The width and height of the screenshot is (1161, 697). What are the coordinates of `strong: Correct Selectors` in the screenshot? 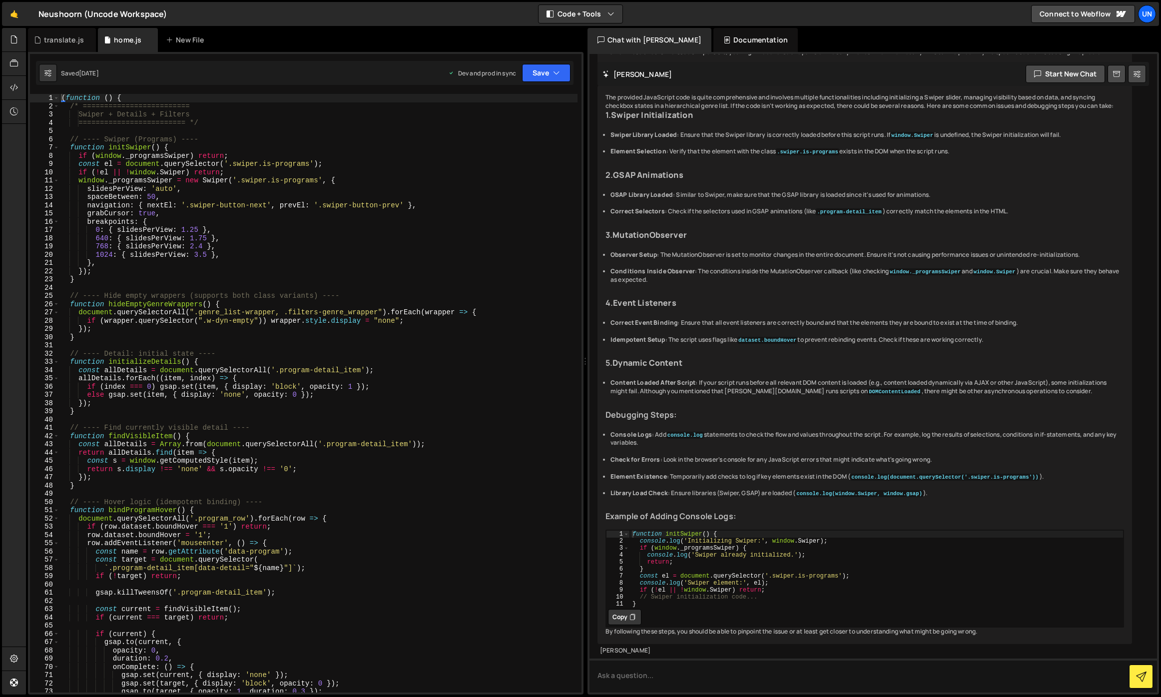 It's located at (637, 211).